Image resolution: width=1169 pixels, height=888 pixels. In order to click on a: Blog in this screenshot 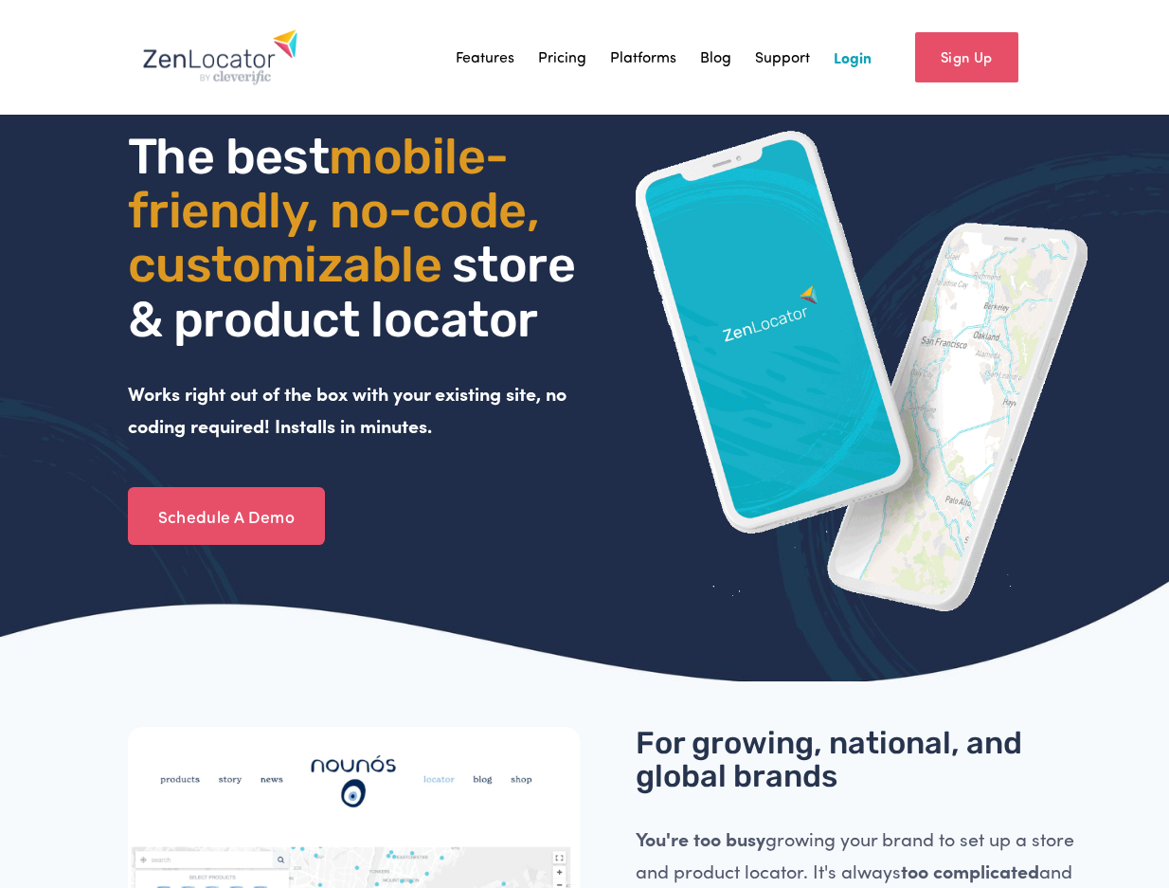, I will do `click(715, 57)`.